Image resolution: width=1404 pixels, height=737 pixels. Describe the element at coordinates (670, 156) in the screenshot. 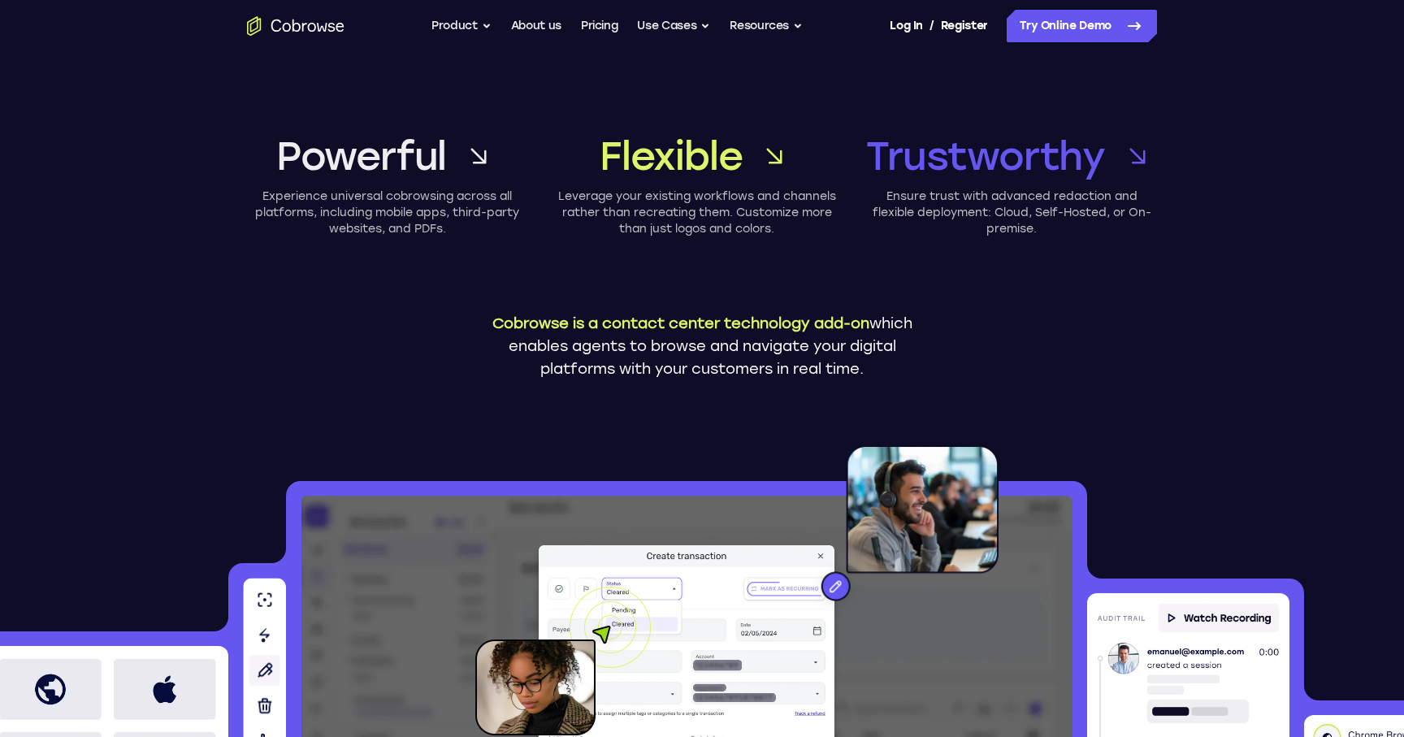

I see `span: Flexible` at that location.